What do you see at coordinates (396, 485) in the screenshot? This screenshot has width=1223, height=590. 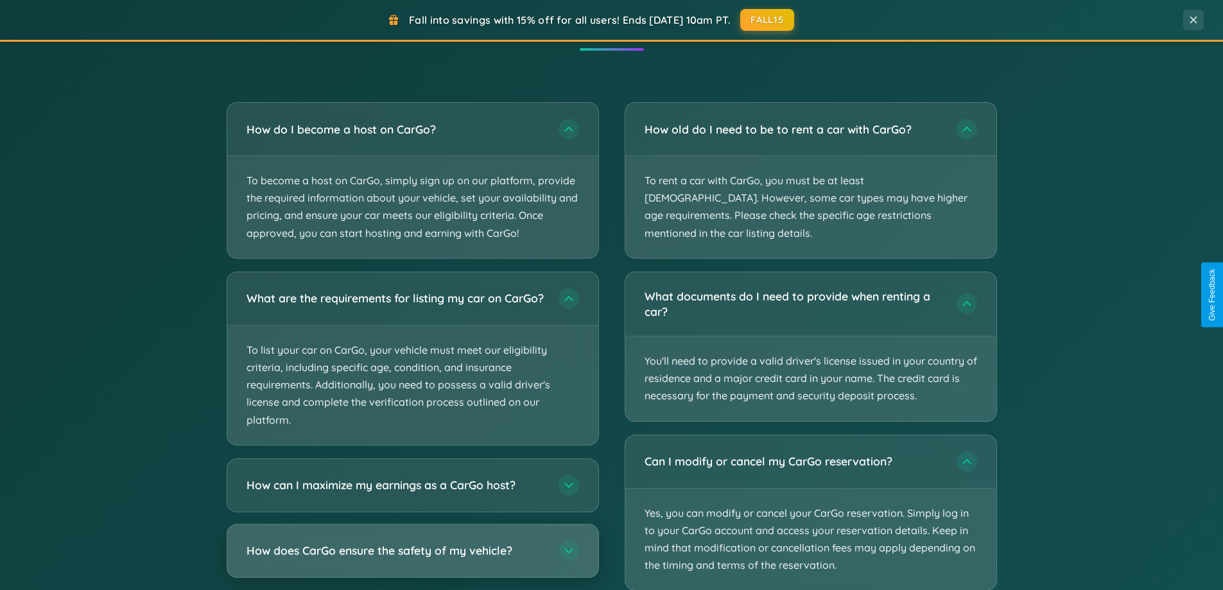 I see `h3: How can I maximize my earnings as a CarGo host?` at bounding box center [396, 485].